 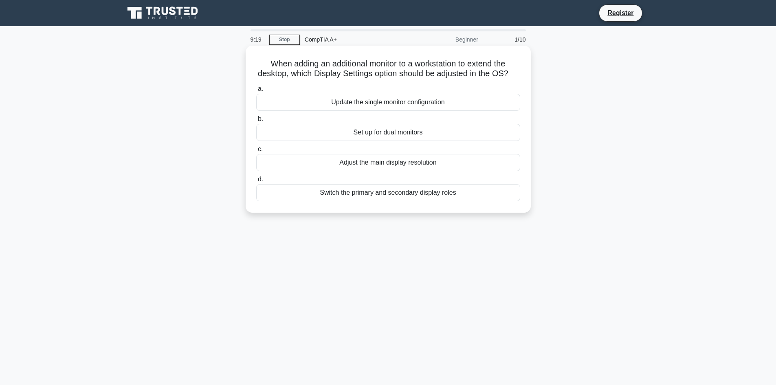 What do you see at coordinates (448, 40) in the screenshot?
I see `div: Beginner` at bounding box center [448, 40].